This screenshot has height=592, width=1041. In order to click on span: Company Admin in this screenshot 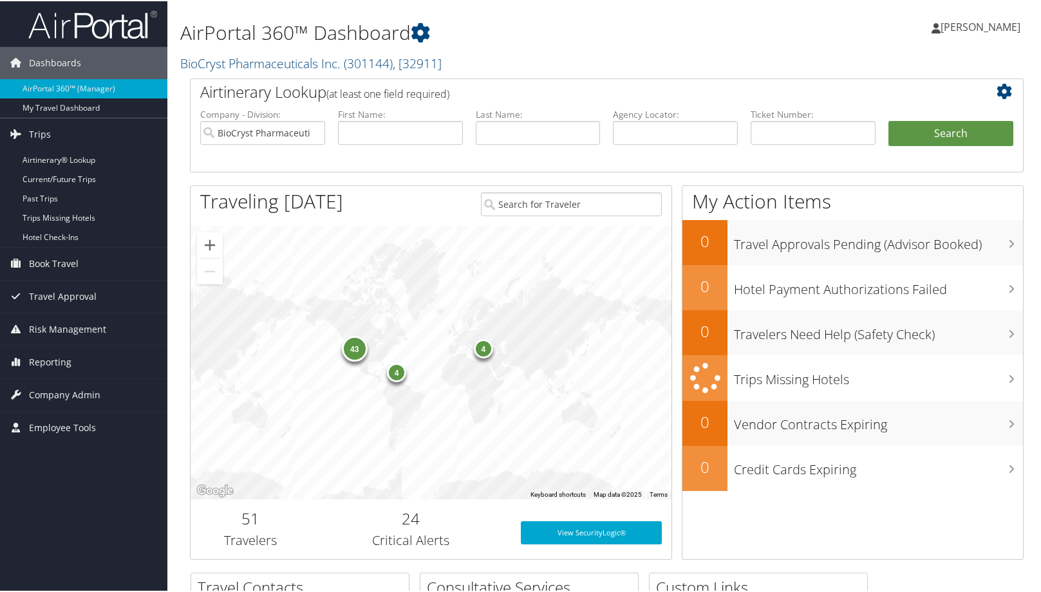, I will do `click(64, 394)`.